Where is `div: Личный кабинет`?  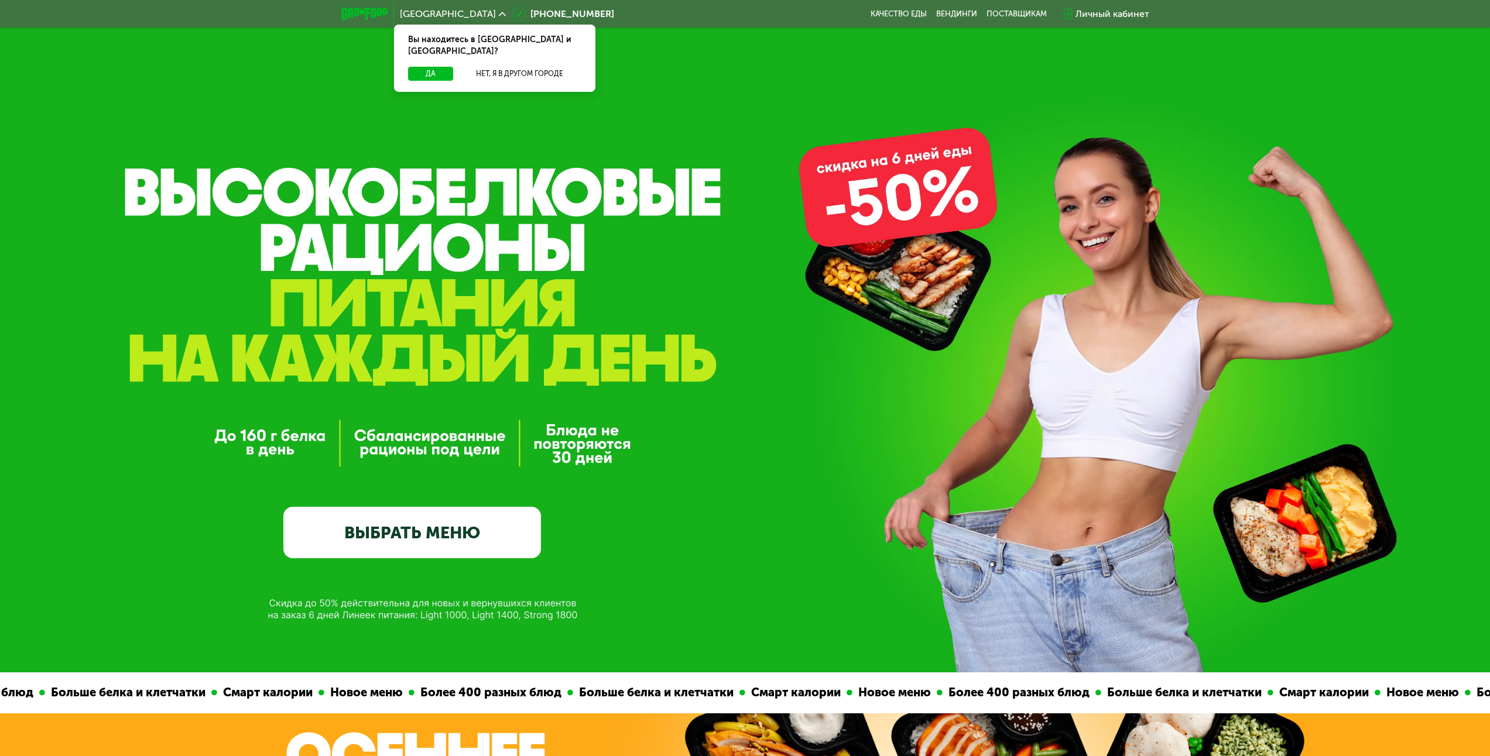 div: Личный кабинет is located at coordinates (1112, 14).